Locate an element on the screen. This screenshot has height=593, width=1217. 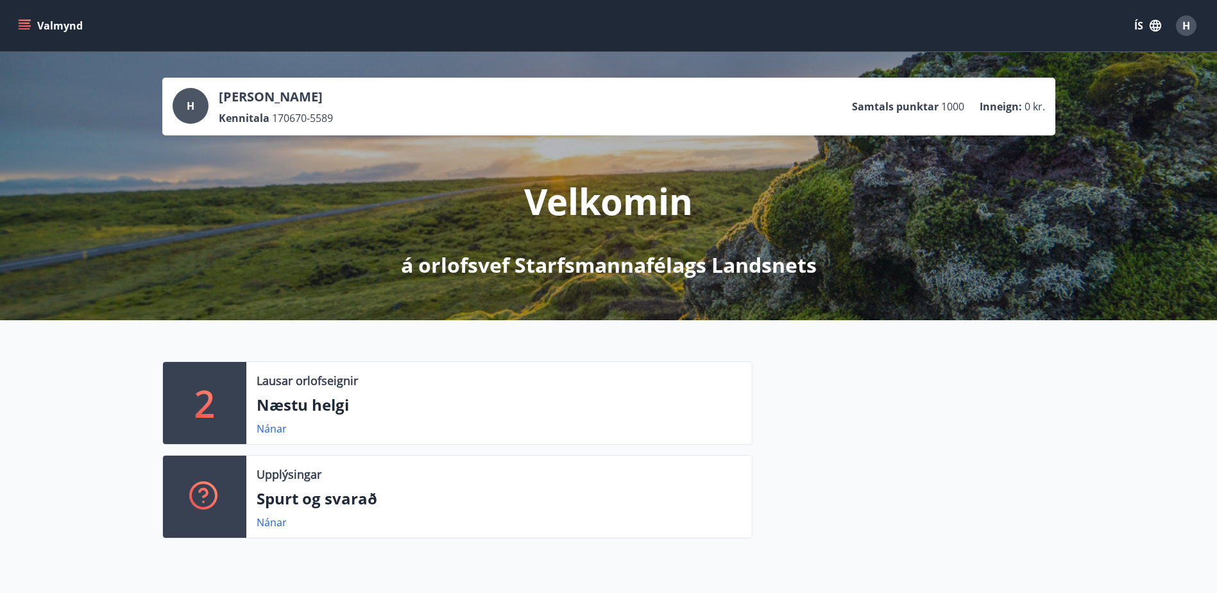
span: 1000 is located at coordinates (953, 106).